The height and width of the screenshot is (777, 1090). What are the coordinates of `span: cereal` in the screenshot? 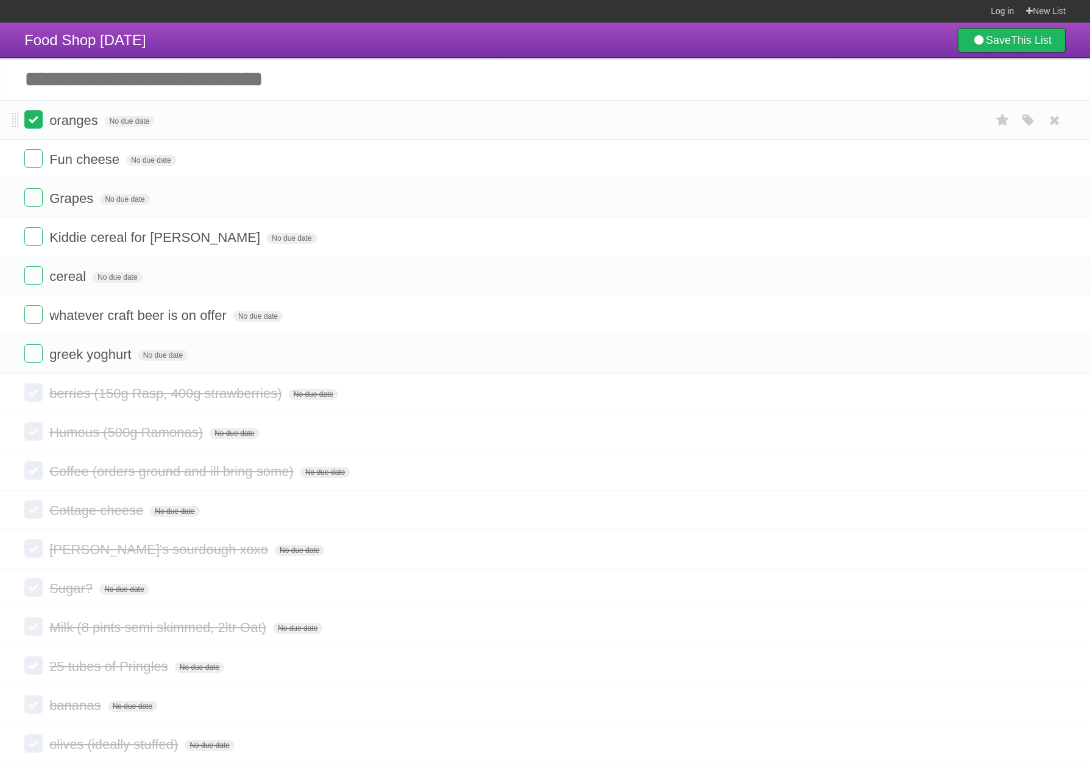 It's located at (69, 276).